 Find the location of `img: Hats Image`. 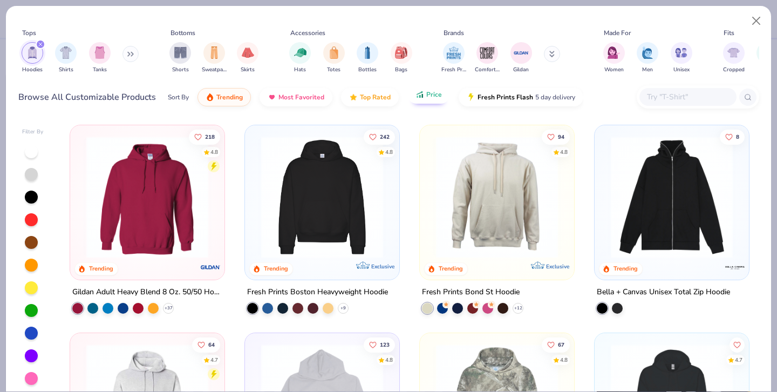

img: Hats Image is located at coordinates (300, 52).